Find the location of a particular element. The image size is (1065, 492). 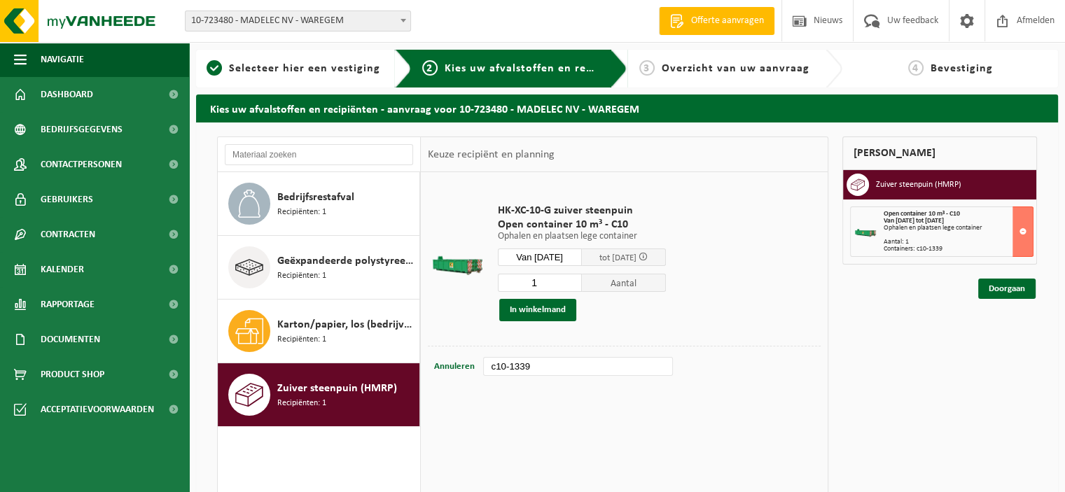

span: 3 is located at coordinates (647, 68).